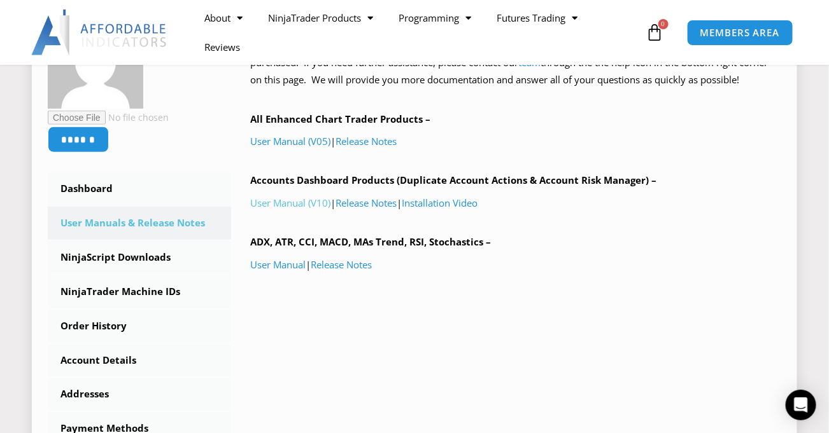 This screenshot has width=829, height=433. Describe the element at coordinates (453, 180) in the screenshot. I see `b: Accounts Dashboard Products (Duplicate Account Actions & Account Risk Manager) –` at that location.